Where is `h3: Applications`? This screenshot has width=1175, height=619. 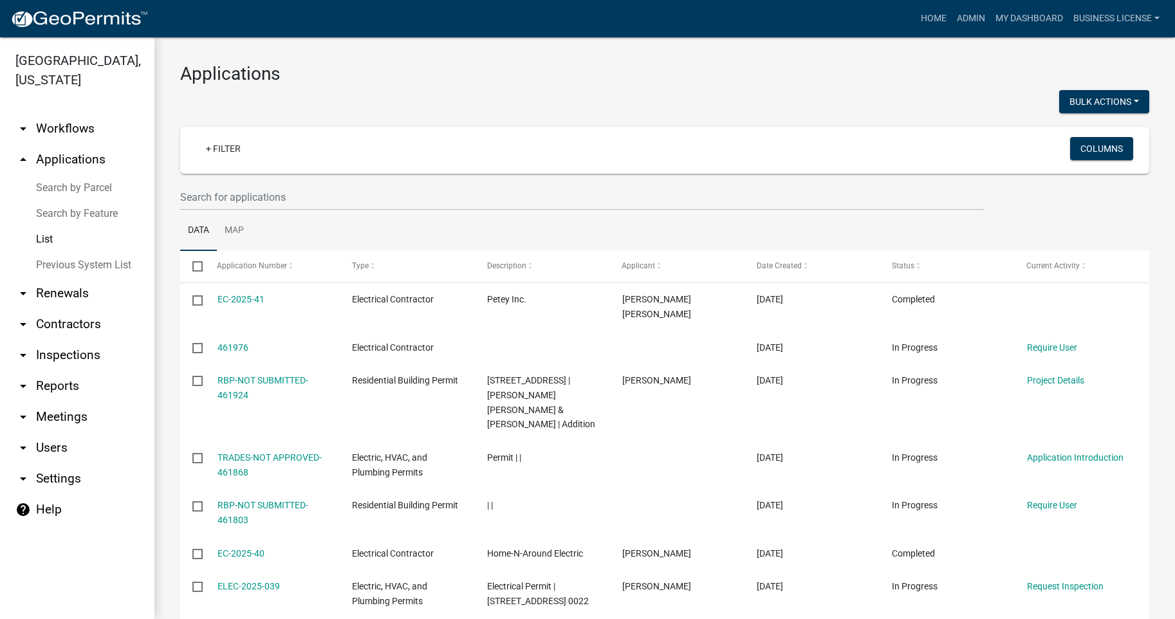 h3: Applications is located at coordinates (665, 74).